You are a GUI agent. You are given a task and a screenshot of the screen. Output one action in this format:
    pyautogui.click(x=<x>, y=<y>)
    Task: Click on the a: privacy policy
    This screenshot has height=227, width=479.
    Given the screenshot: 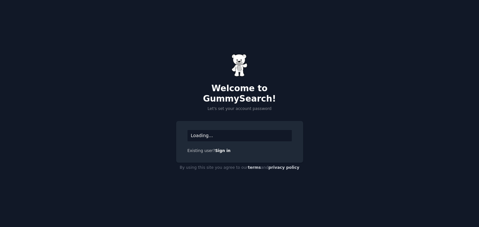 What is the action you would take?
    pyautogui.click(x=284, y=168)
    